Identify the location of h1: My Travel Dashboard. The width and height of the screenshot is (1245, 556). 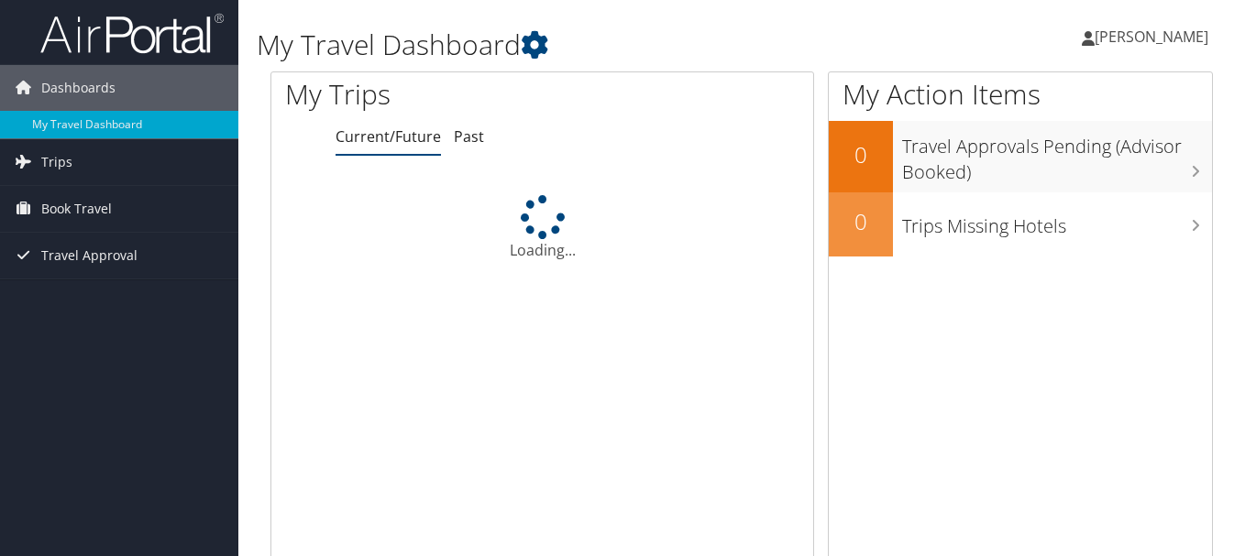
(579, 45).